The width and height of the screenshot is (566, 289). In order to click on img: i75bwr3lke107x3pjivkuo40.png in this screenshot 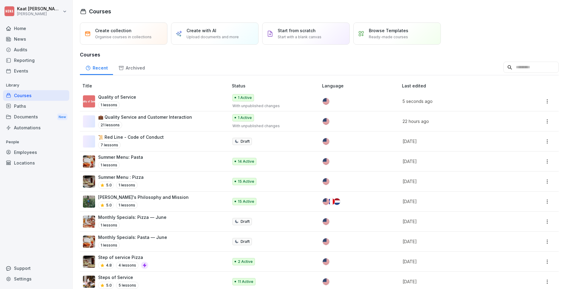, I will do `click(89, 162)`.